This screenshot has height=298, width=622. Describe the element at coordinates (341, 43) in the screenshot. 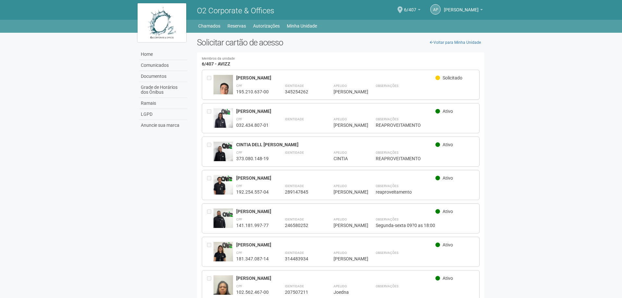

I see `h2: Solicitar cartão de acesso` at that location.